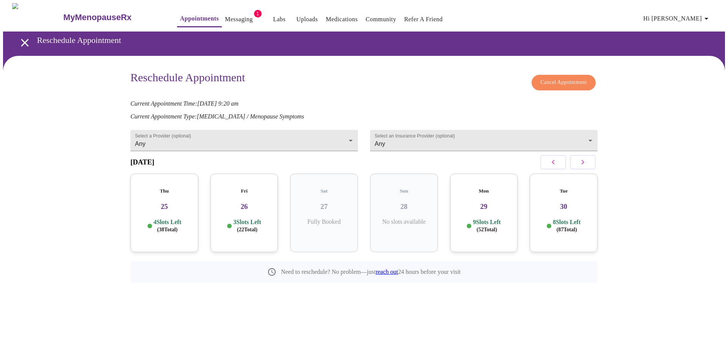  Describe the element at coordinates (258, 14) in the screenshot. I see `span: 1` at that location.